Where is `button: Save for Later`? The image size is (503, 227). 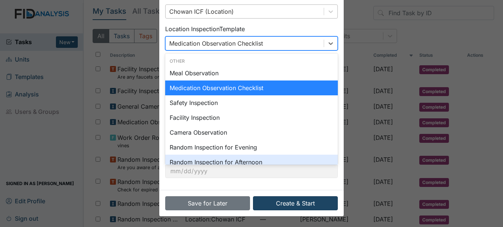
button: Save for Later is located at coordinates (207, 203).